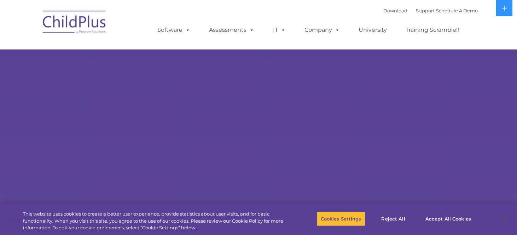 Image resolution: width=517 pixels, height=235 pixels. I want to click on a: Assessments, so click(232, 30).